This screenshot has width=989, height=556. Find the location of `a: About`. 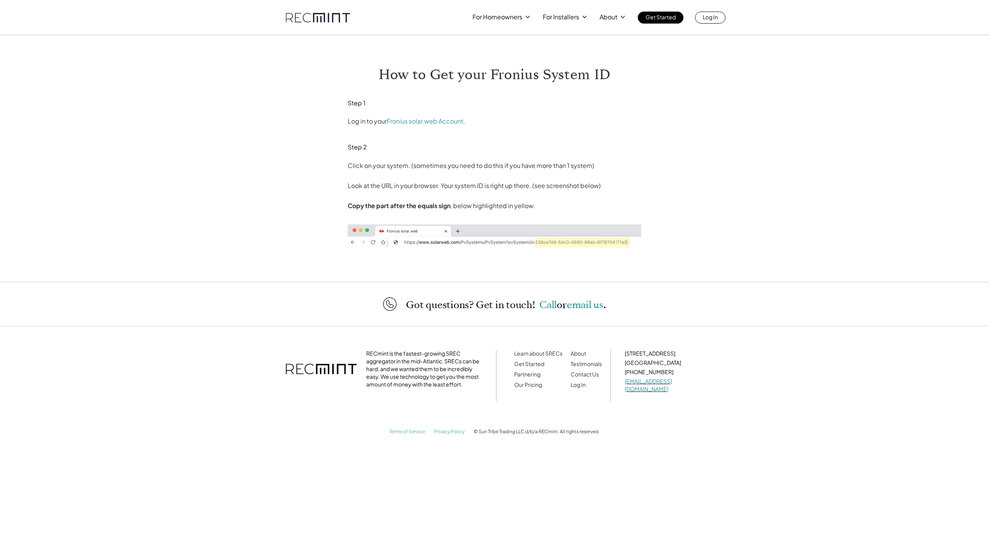

a: About is located at coordinates (578, 353).